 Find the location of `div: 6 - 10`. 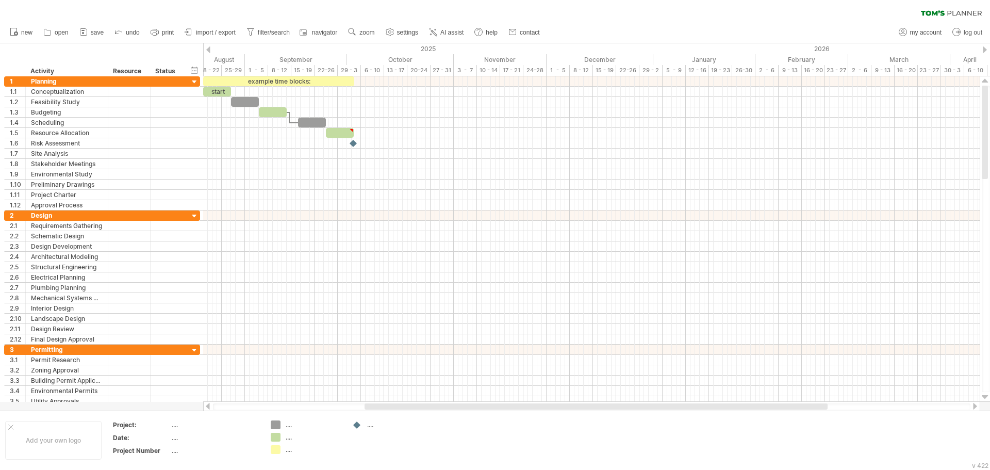

div: 6 - 10 is located at coordinates (975, 70).